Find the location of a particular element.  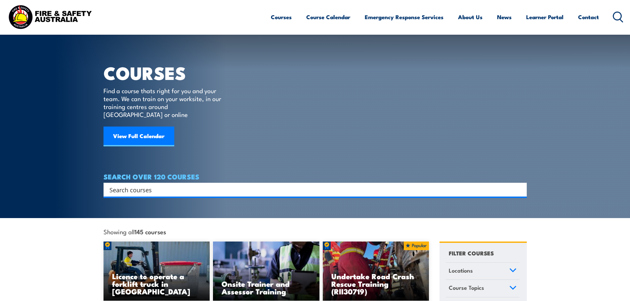

h4: FILTER COURSES is located at coordinates (472, 253).